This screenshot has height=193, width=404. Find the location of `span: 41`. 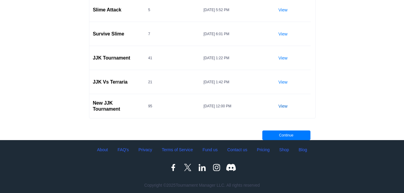

span: 41 is located at coordinates (172, 58).